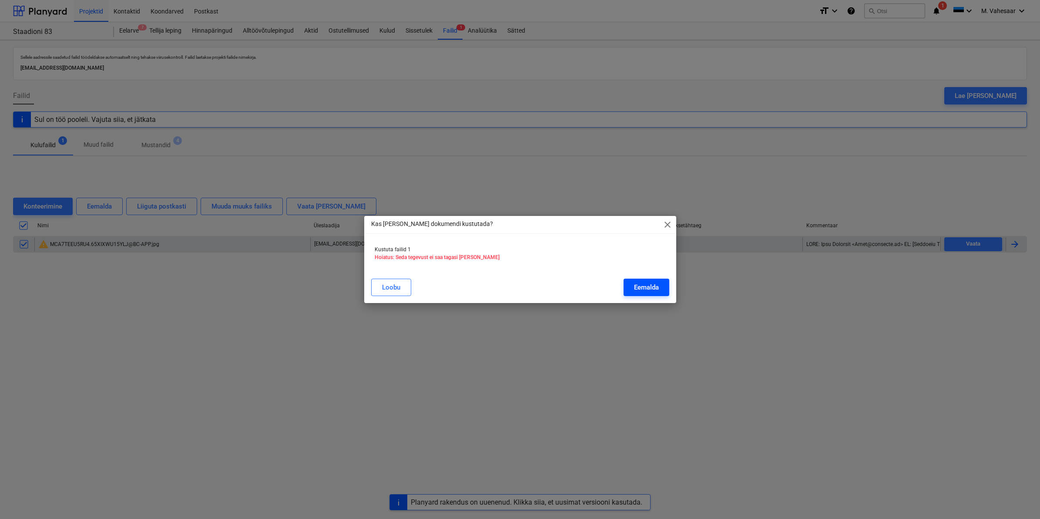  I want to click on p: Kustuta failid 1, so click(520, 249).